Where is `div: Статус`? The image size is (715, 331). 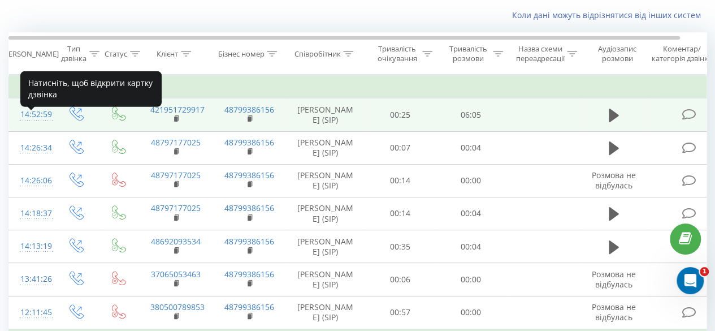 div: Статус is located at coordinates (116, 54).